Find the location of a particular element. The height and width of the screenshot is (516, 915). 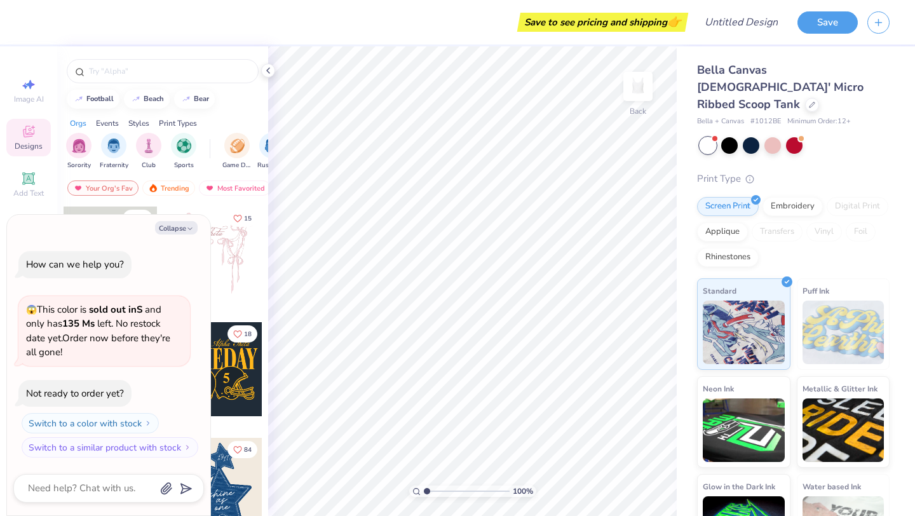

span: Fraternity is located at coordinates (114, 165).